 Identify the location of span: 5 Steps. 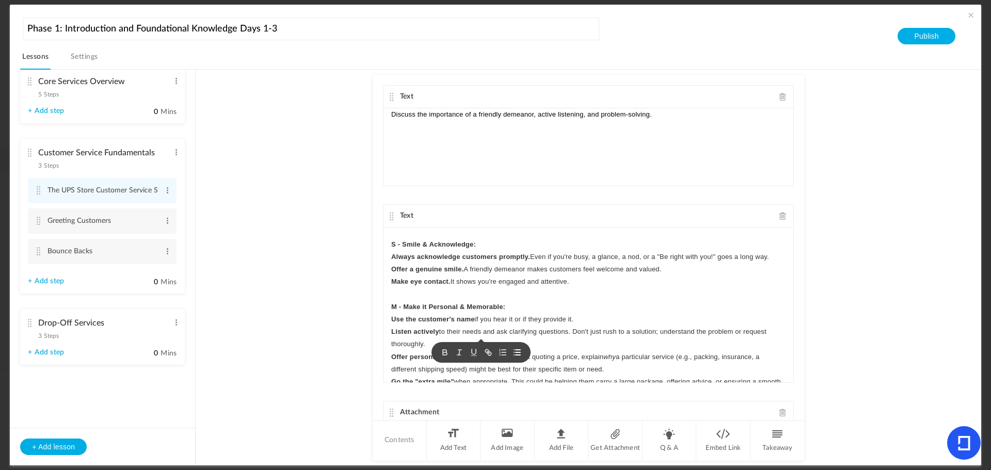
(49, 95).